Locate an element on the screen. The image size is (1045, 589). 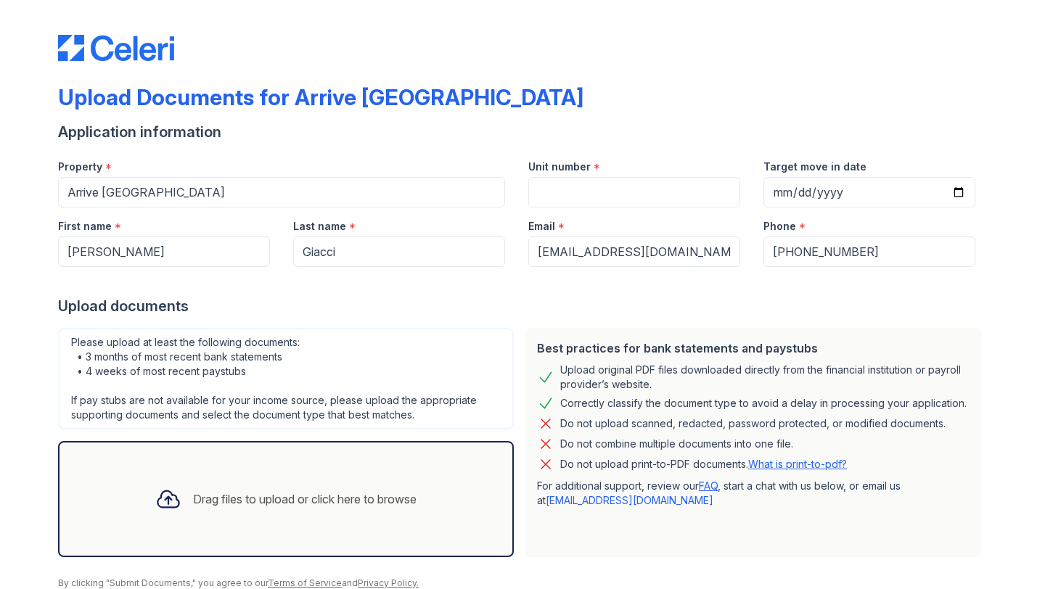
div: Do not combine multiple documents into one file. is located at coordinates (676, 444).